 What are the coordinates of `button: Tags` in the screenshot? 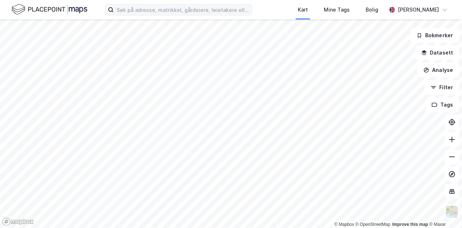 It's located at (442, 105).